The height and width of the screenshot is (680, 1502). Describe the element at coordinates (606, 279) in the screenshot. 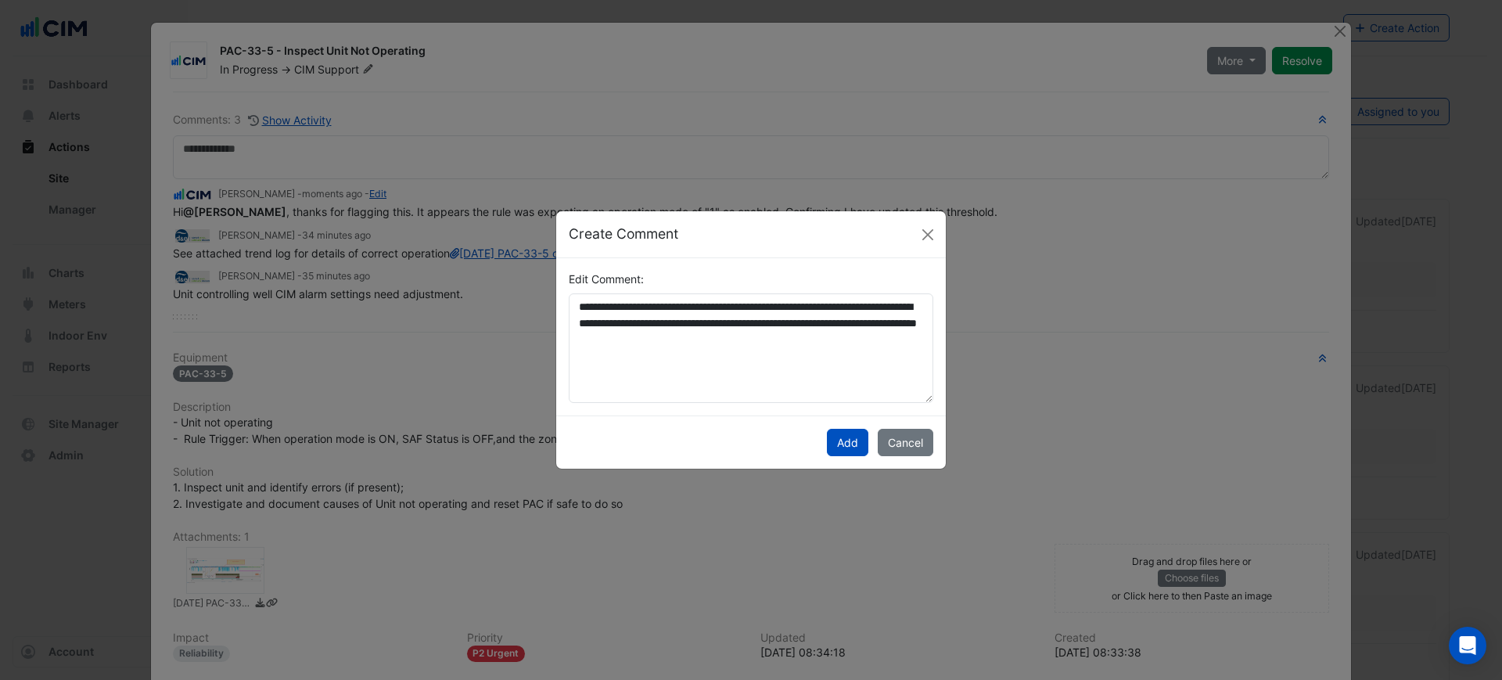

I see `label: Edit Comment:` at that location.